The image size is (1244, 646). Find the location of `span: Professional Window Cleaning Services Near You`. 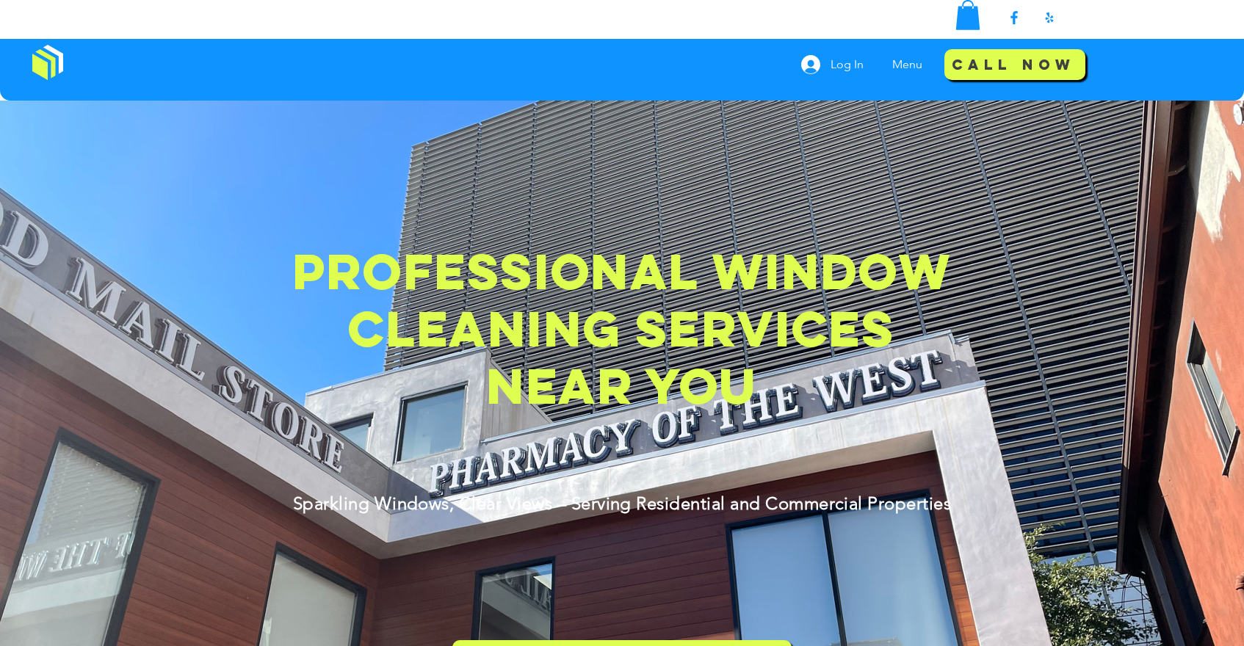

span: Professional Window Cleaning Services Near You is located at coordinates (621, 328).